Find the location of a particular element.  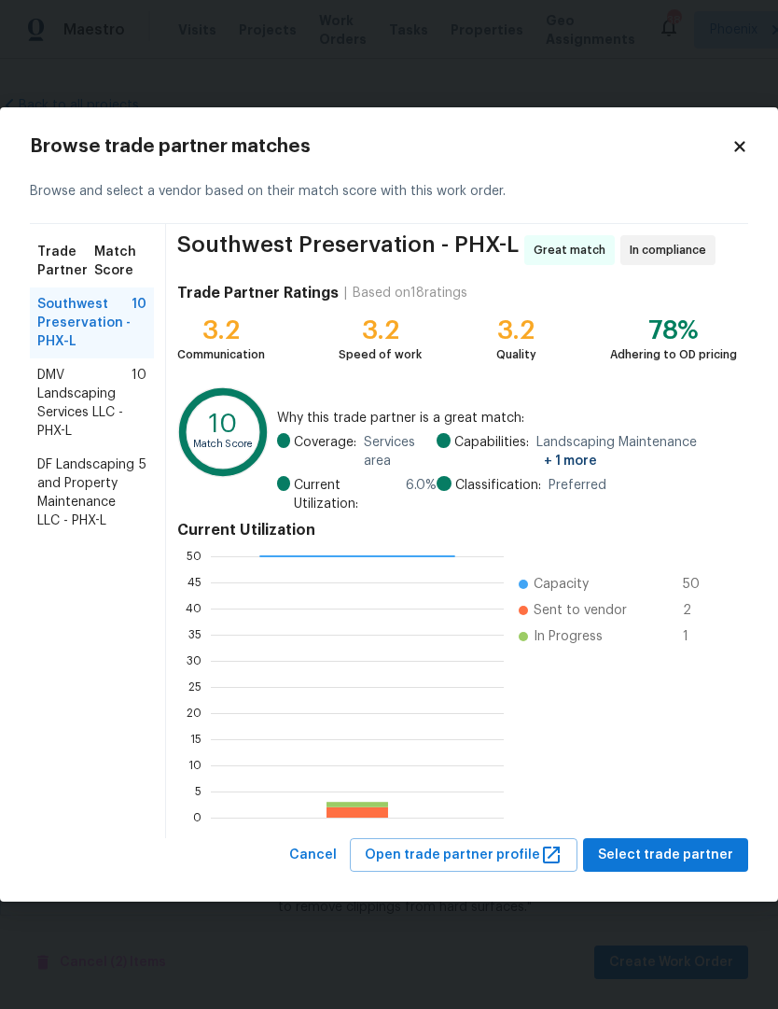

div: 78% is located at coordinates (674, 330).